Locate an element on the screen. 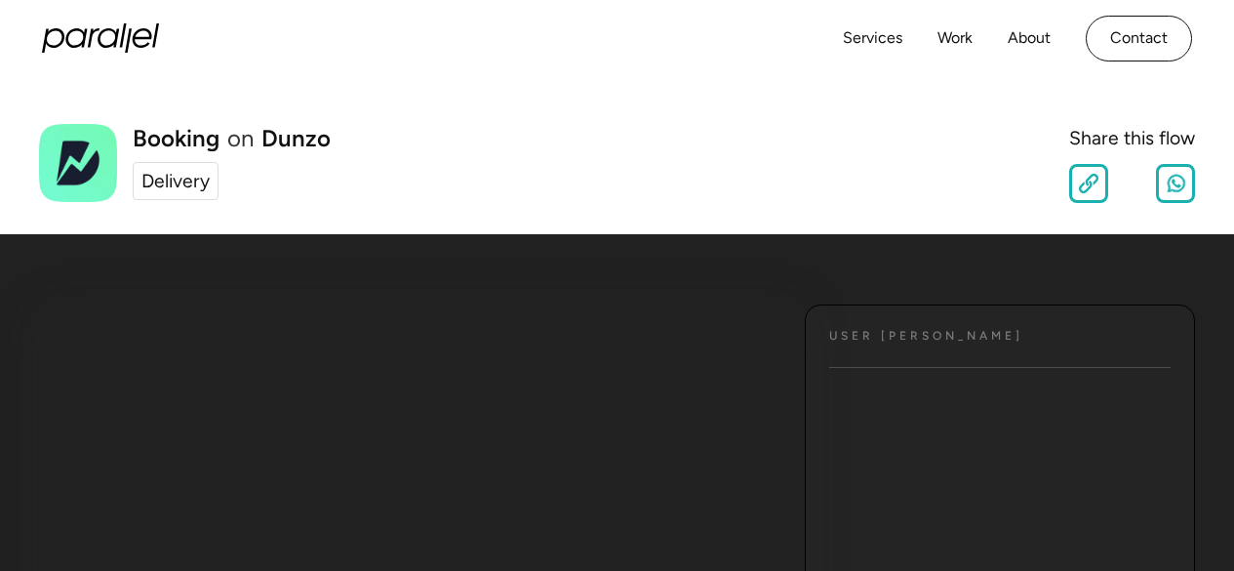  div: Share this flow is located at coordinates (1132, 138).